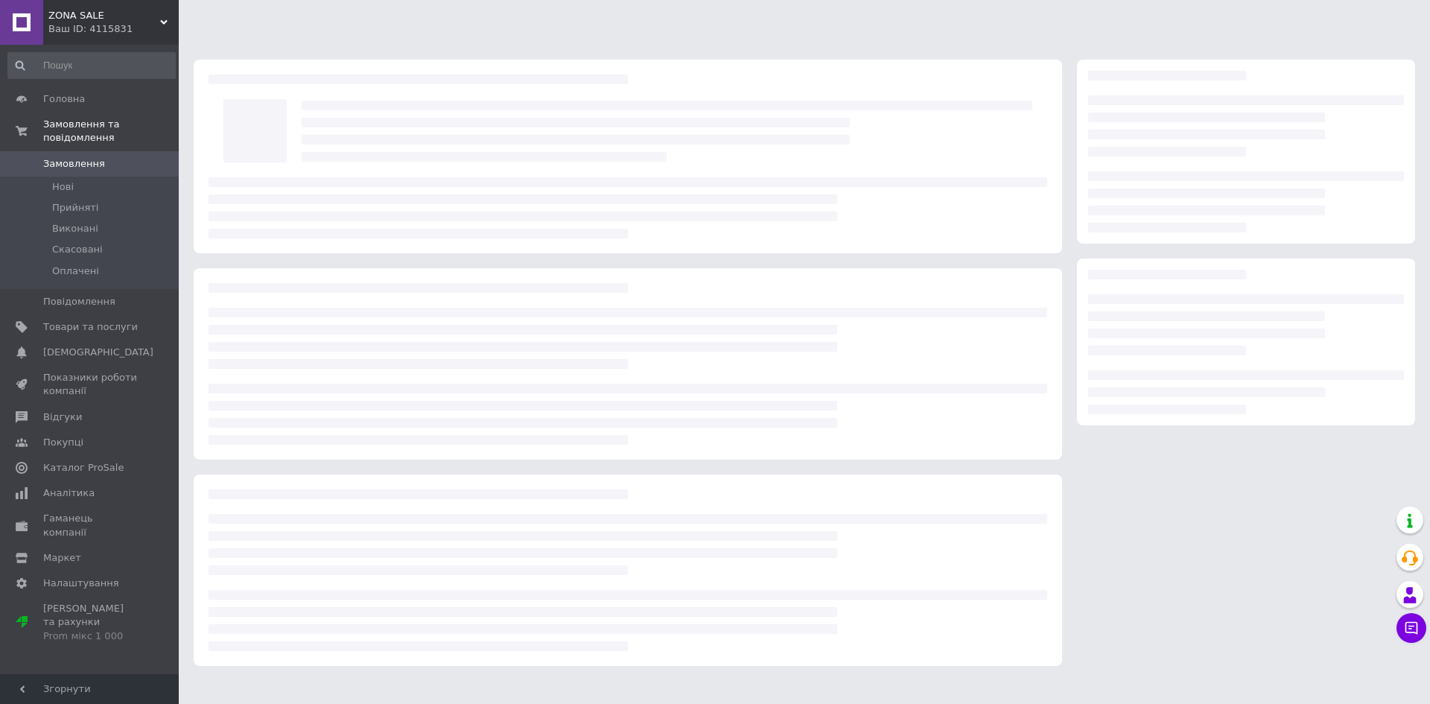 The image size is (1430, 704). Describe the element at coordinates (69, 493) in the screenshot. I see `span: Аналітика` at that location.